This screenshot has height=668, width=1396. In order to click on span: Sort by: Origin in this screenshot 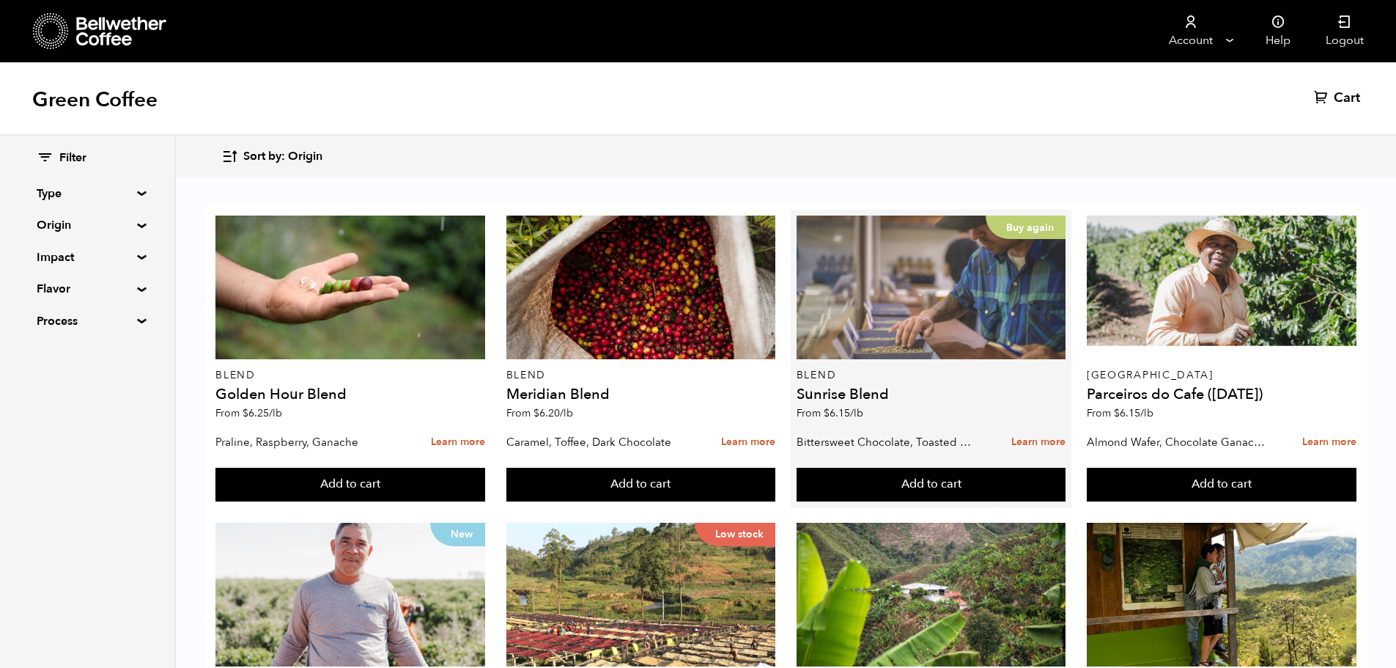, I will do `click(283, 157)`.